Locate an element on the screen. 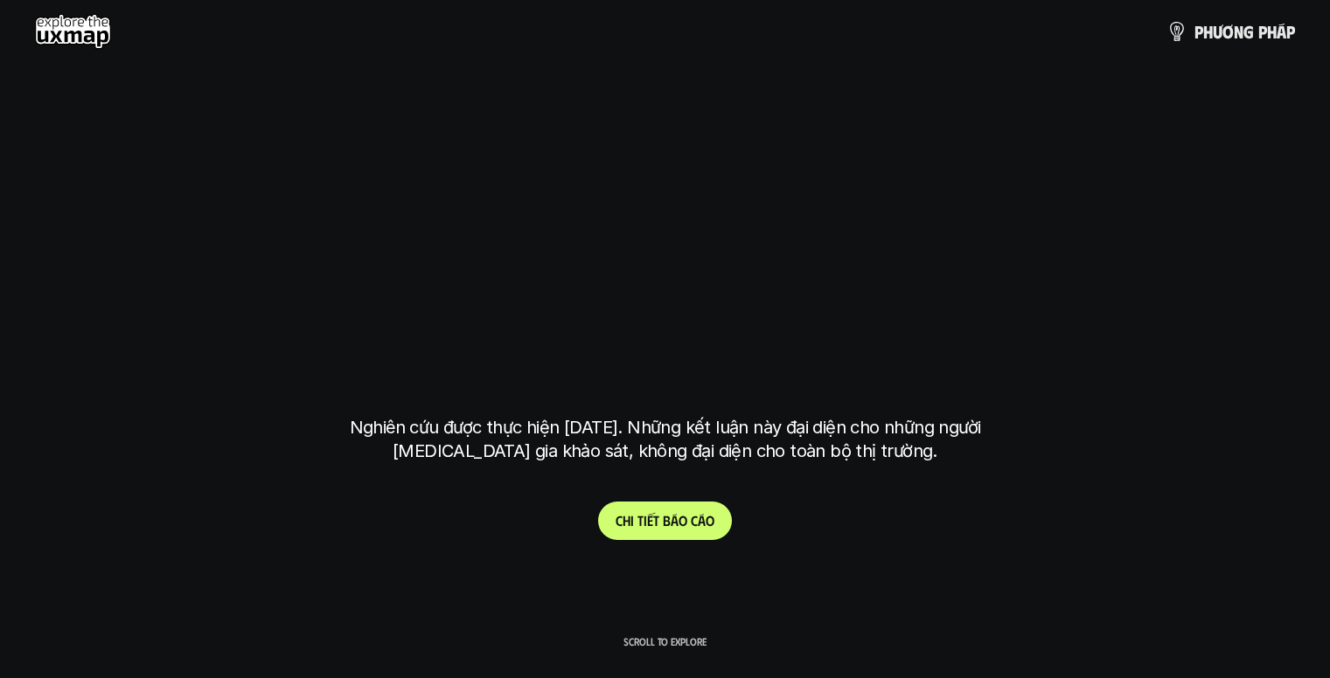 Image resolution: width=1330 pixels, height=678 pixels. a: phươngpháp is located at coordinates (1230, 31).